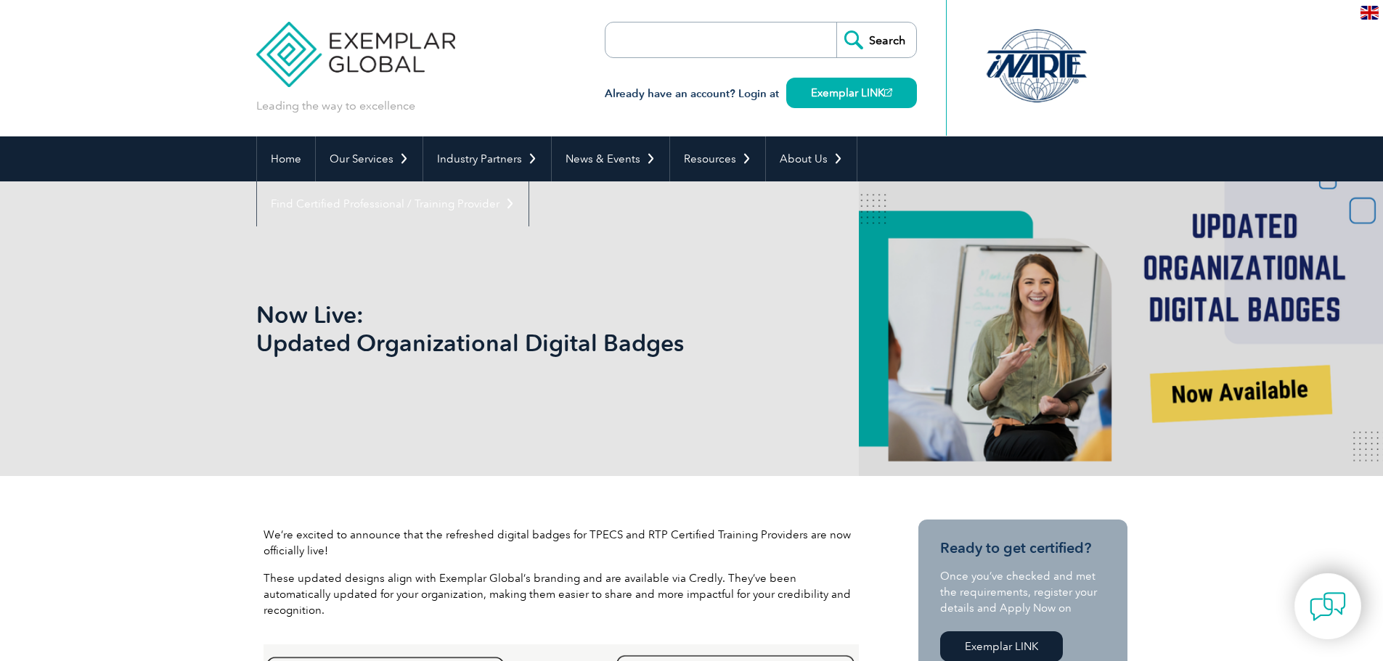  What do you see at coordinates (561, 543) in the screenshot?
I see `p: We’re excited to announce that the refreshed digital badges for TPECS and RTP Certified Training ...` at bounding box center [561, 543].